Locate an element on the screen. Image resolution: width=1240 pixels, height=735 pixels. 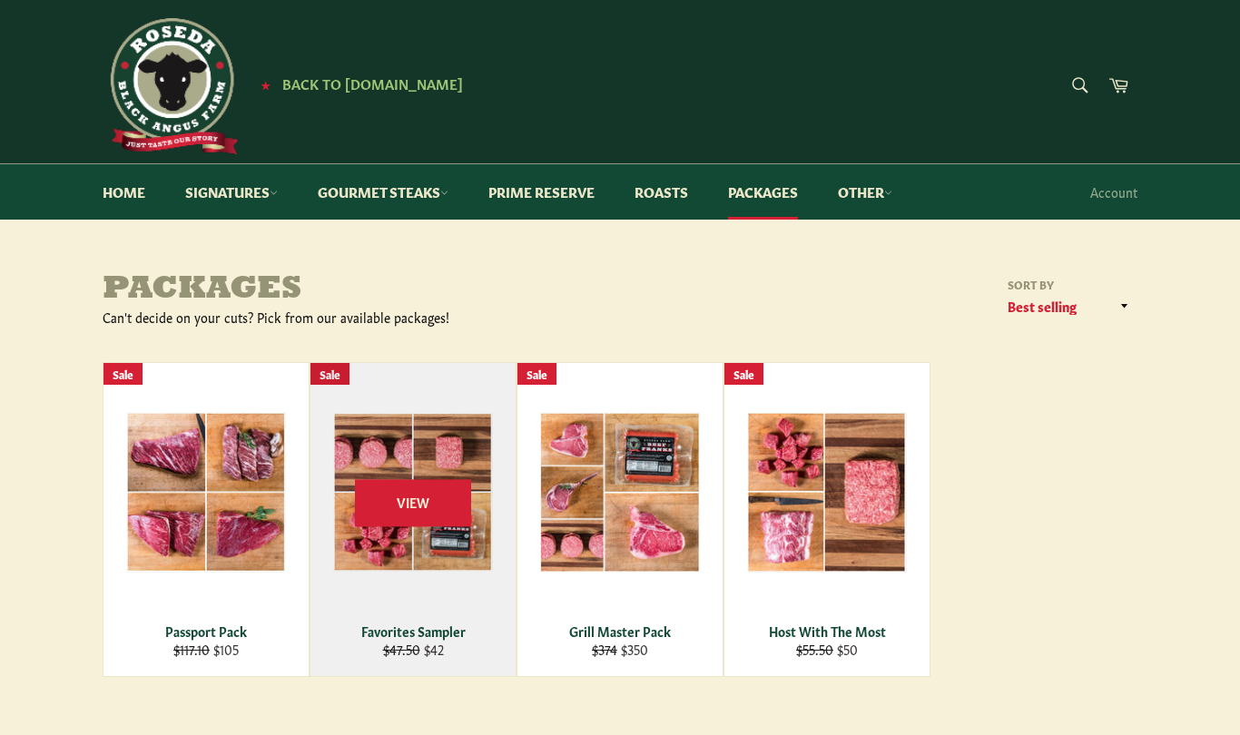
a: Passport Pack Passport Pack $117.10 $105 is located at coordinates (206, 519).